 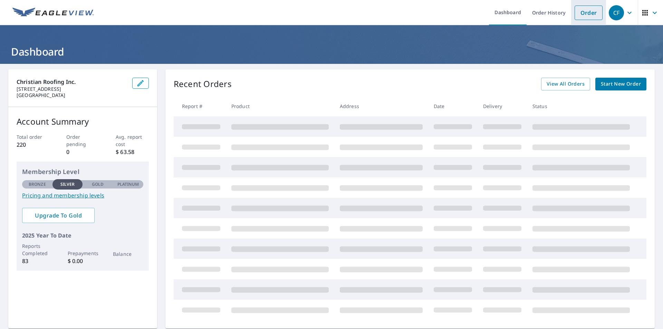 What do you see at coordinates (58, 215) in the screenshot?
I see `span: Upgrade To Gold` at bounding box center [58, 215].